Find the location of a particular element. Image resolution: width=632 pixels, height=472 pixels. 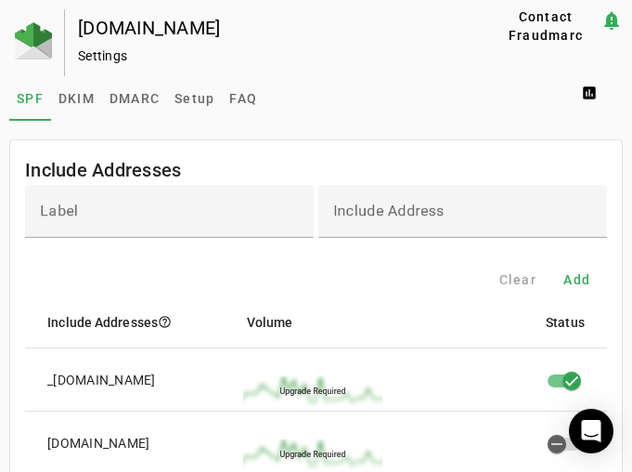

button: Add is located at coordinates (578, 280).